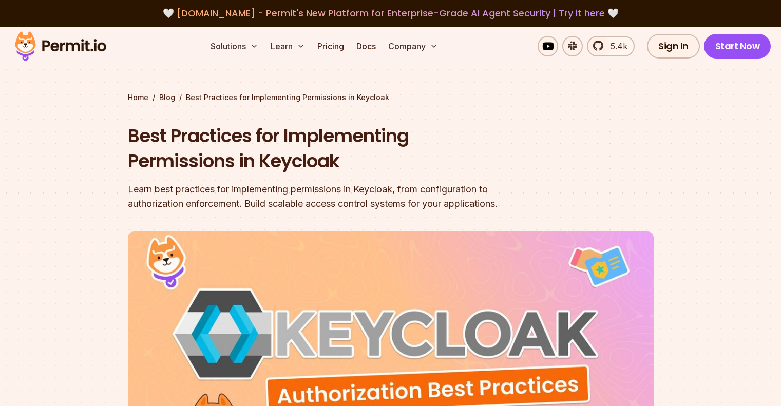 This screenshot has height=406, width=781. I want to click on a: Try it here, so click(582, 13).